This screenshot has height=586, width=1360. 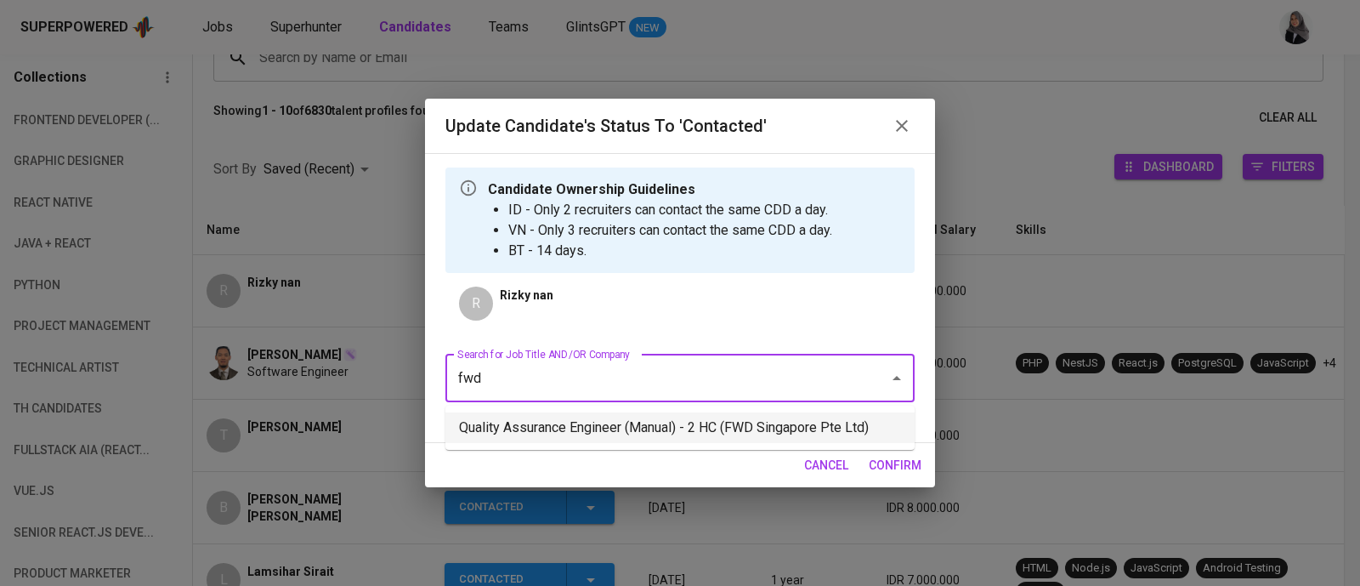 I want to click on button: confirm, so click(x=895, y=465).